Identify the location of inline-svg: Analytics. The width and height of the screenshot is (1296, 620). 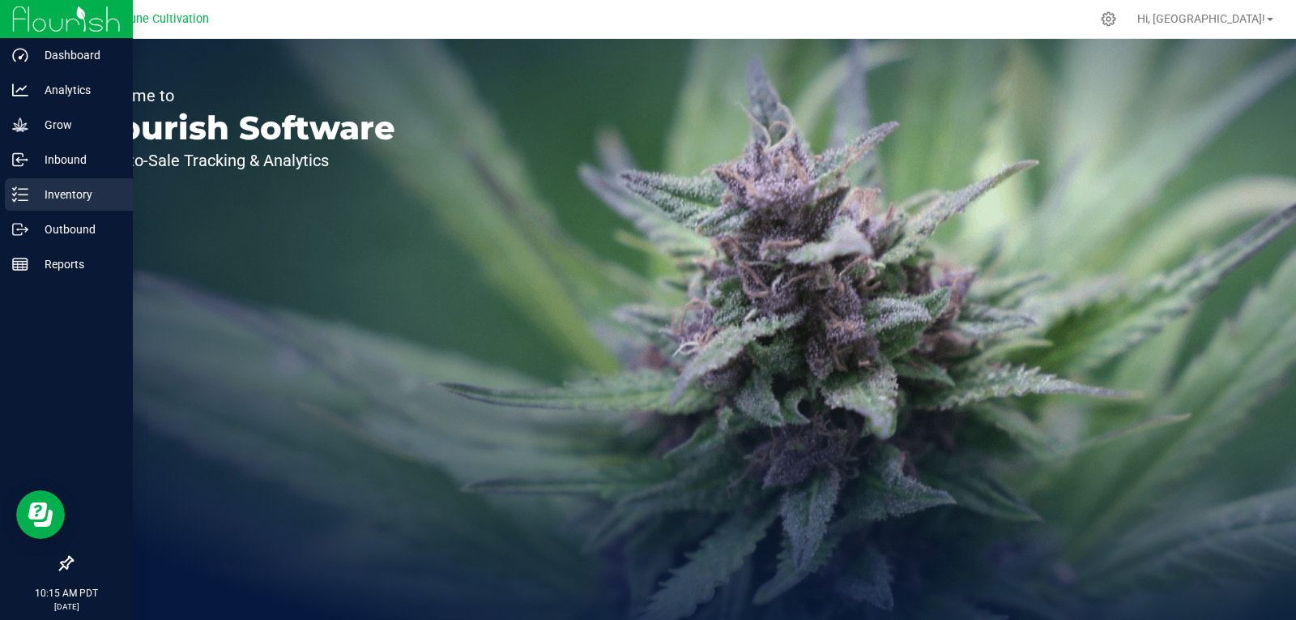
(20, 90).